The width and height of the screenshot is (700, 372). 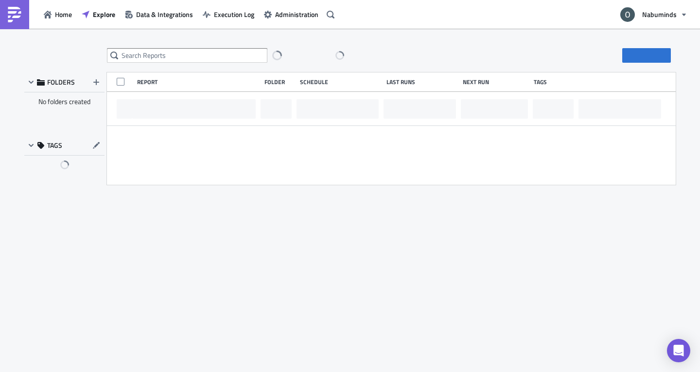 What do you see at coordinates (279, 82) in the screenshot?
I see `div: Folder` at bounding box center [279, 82].